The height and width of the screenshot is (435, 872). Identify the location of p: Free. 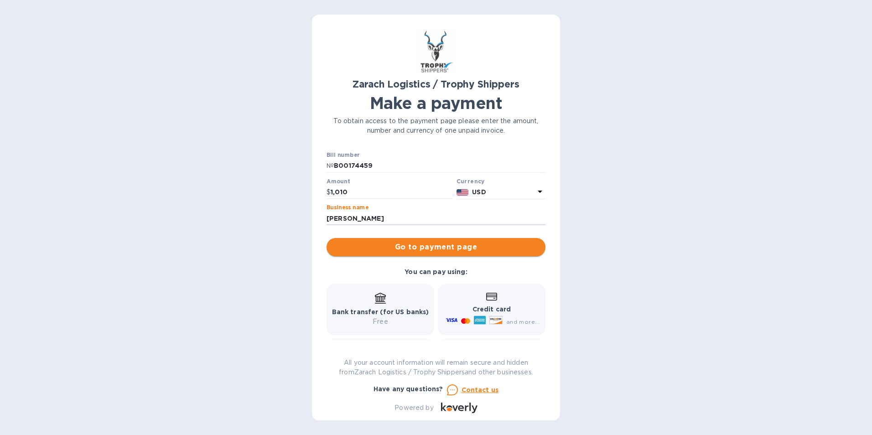
(380, 322).